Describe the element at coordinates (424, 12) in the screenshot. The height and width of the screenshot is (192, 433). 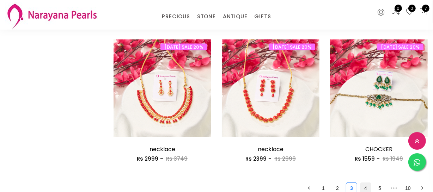
I see `button: 7` at that location.